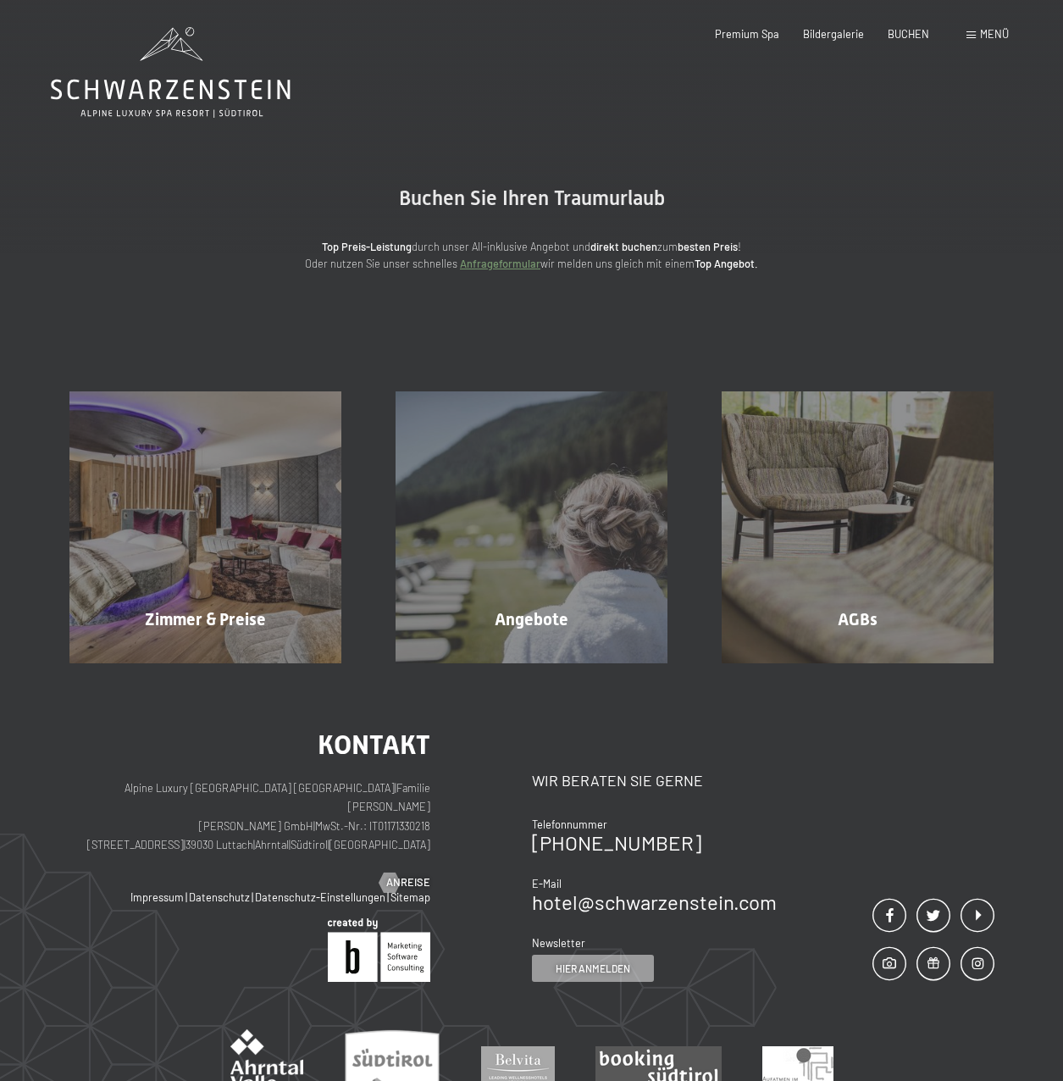 This screenshot has width=1063, height=1081. What do you see at coordinates (857, 527) in the screenshot?
I see `a: Buchung AGBs` at bounding box center [857, 527].